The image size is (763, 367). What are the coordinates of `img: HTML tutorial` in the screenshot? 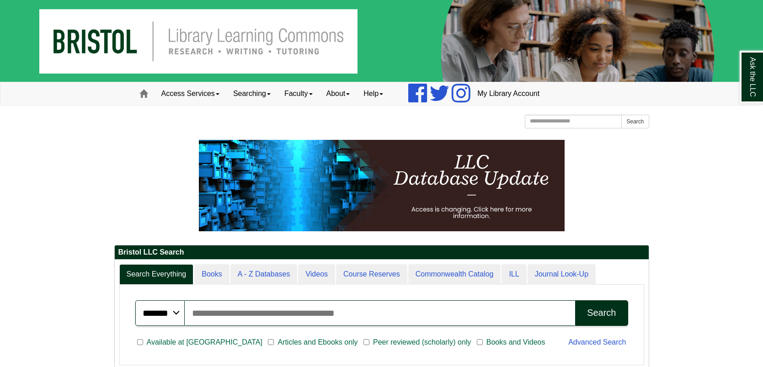 It's located at (382, 186).